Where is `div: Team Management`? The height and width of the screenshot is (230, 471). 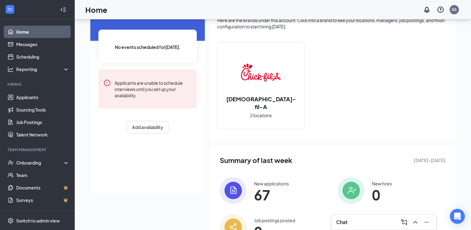
div: Team Management is located at coordinates (38, 149).